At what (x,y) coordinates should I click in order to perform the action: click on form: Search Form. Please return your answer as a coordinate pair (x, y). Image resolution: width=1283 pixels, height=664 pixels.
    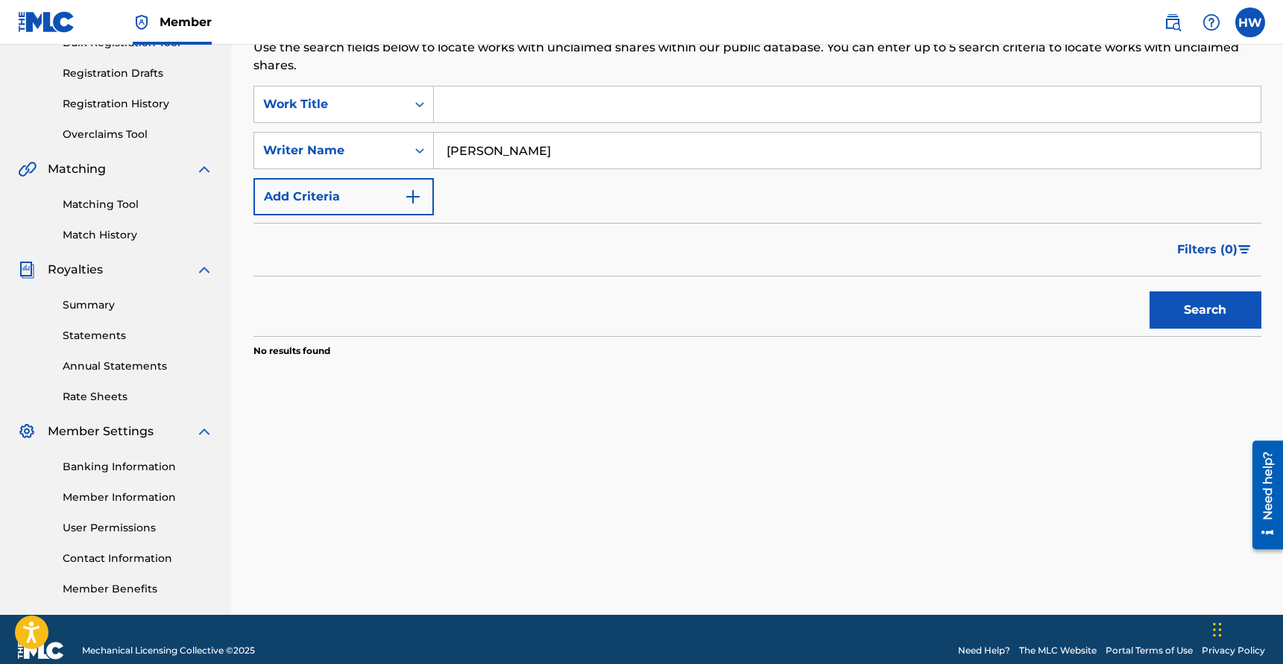
    Looking at the image, I should click on (757, 211).